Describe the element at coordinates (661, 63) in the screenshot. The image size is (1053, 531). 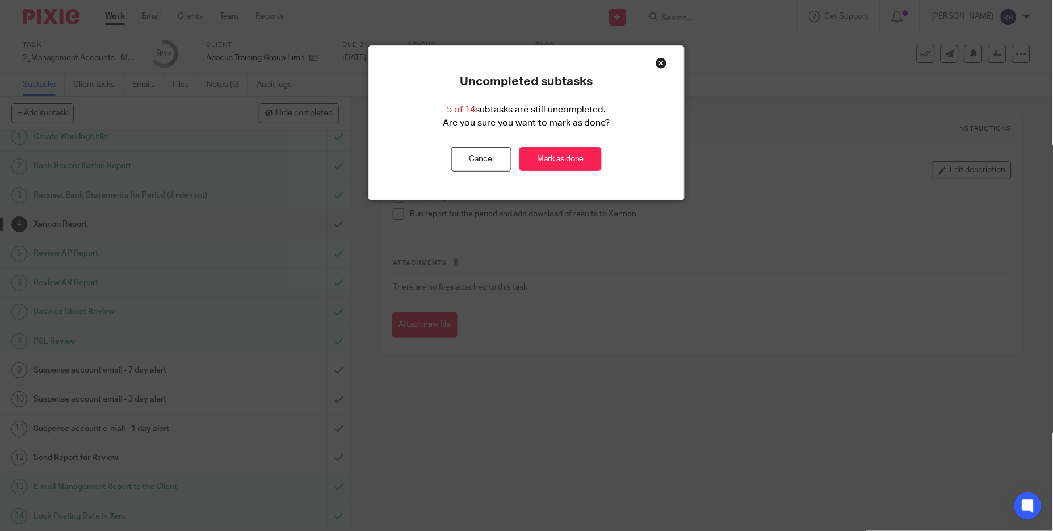
I see `div: Close this dialog window` at that location.